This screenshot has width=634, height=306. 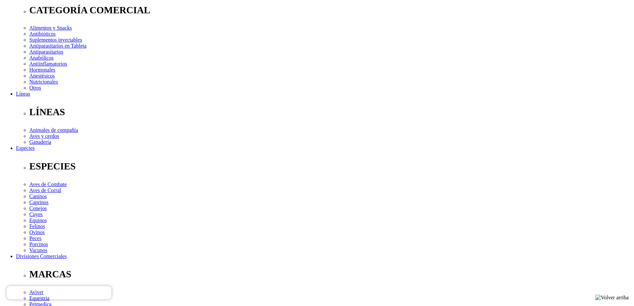 What do you see at coordinates (42, 70) in the screenshot?
I see `span: Hormonales` at bounding box center [42, 70].